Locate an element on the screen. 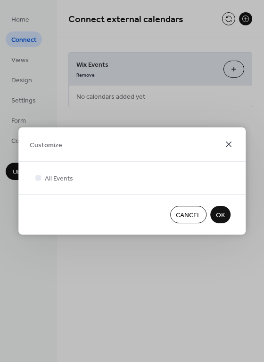 This screenshot has height=362, width=264. span: Cancel is located at coordinates (188, 216).